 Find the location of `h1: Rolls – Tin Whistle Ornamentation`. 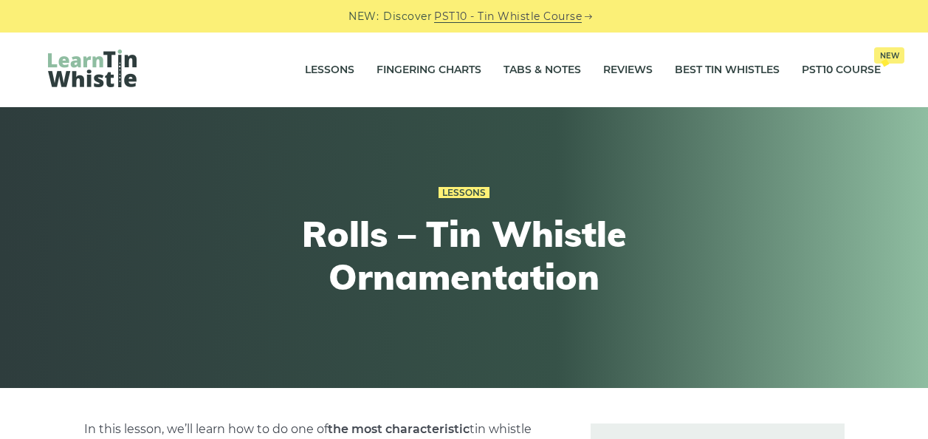

h1: Rolls – Tin Whistle Ornamentation is located at coordinates (465, 255).